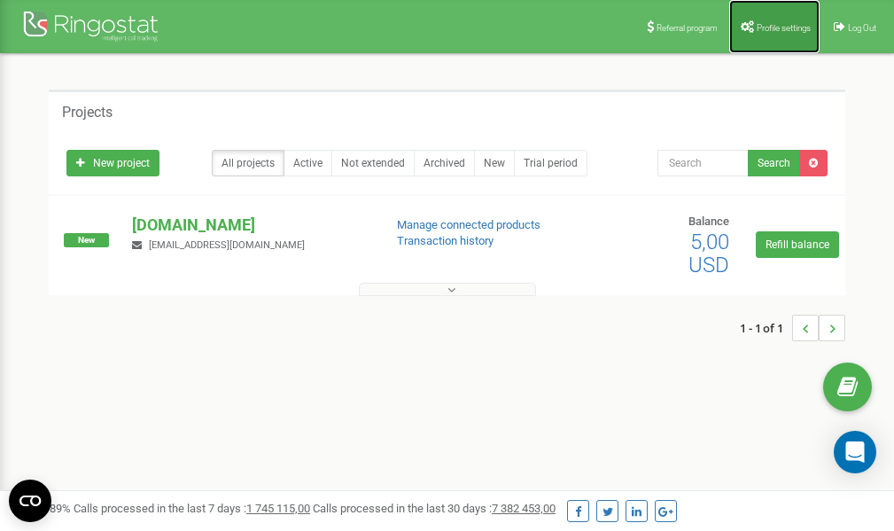 The width and height of the screenshot is (894, 531). Describe the element at coordinates (434, 508) in the screenshot. I see `span: Calls processed in the last 30 days :` at that location.